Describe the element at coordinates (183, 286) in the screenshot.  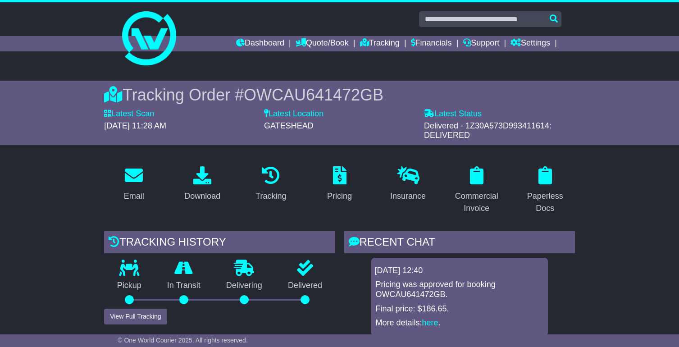
I see `p: In Transit` at that location.